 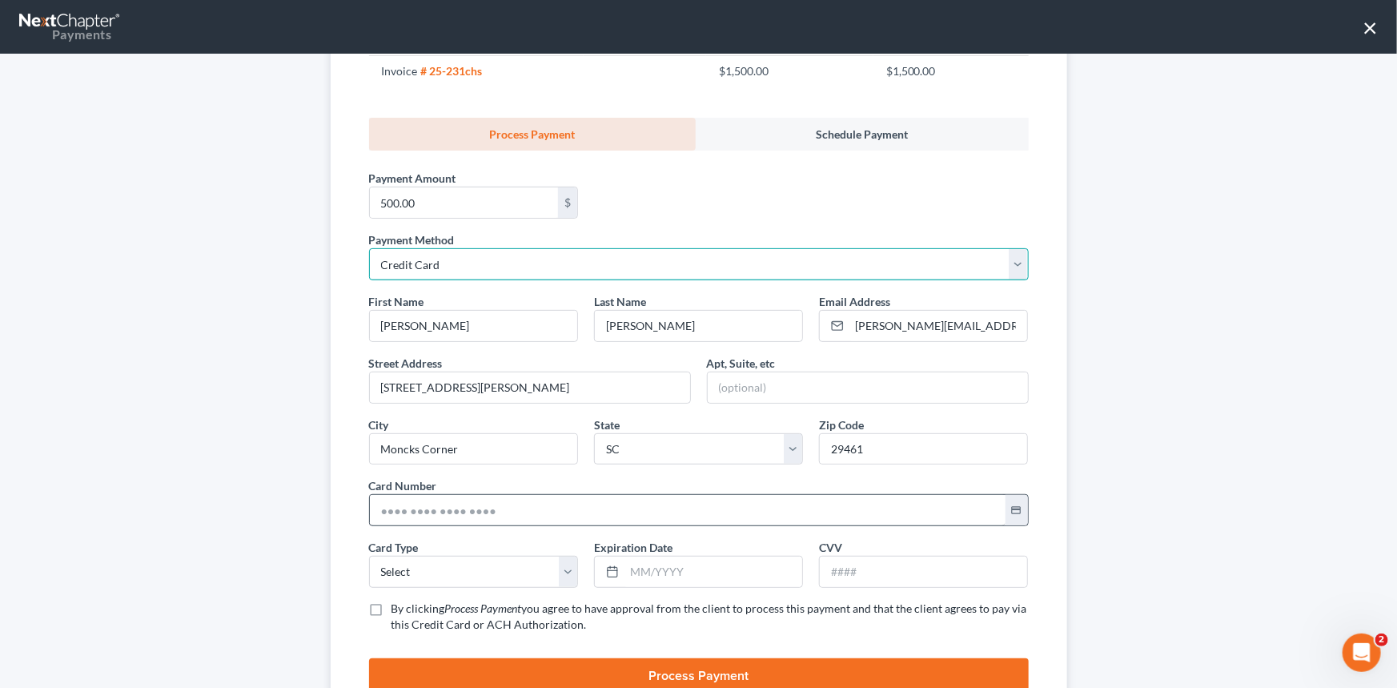 I want to click on input: (optional), so click(x=868, y=388).